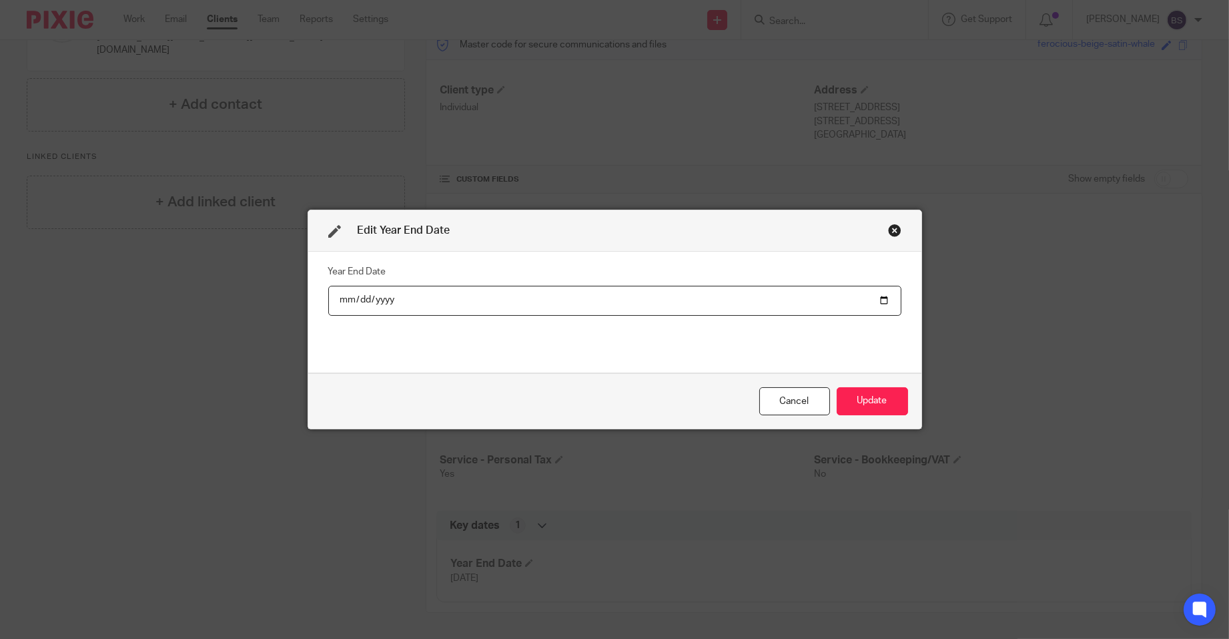  I want to click on button: Update, so click(872, 401).